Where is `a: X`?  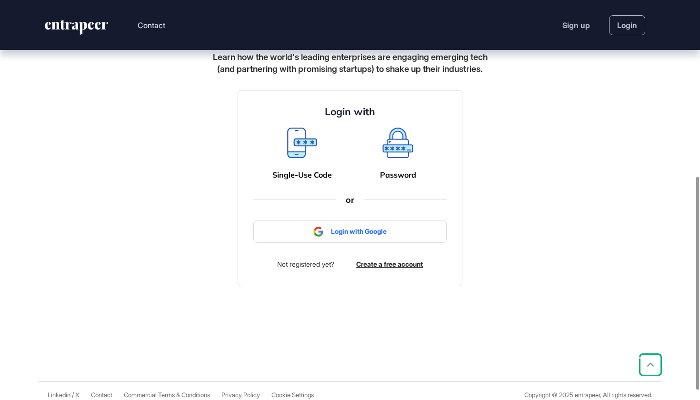
a: X is located at coordinates (77, 395).